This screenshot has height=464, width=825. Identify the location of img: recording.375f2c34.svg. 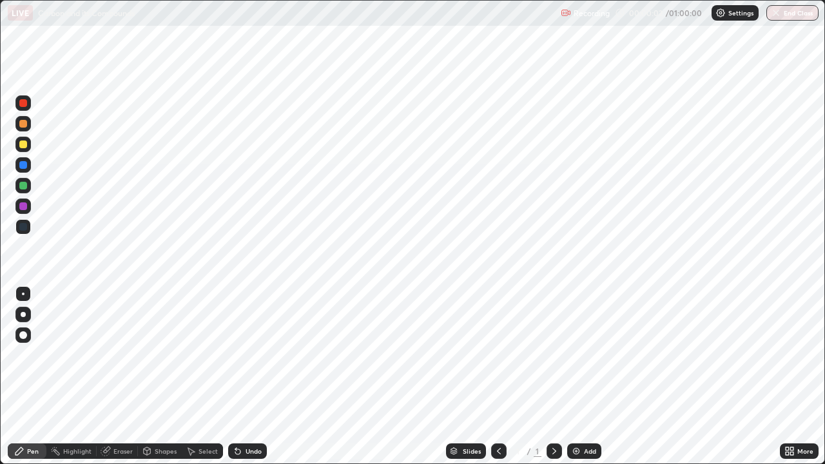
(566, 13).